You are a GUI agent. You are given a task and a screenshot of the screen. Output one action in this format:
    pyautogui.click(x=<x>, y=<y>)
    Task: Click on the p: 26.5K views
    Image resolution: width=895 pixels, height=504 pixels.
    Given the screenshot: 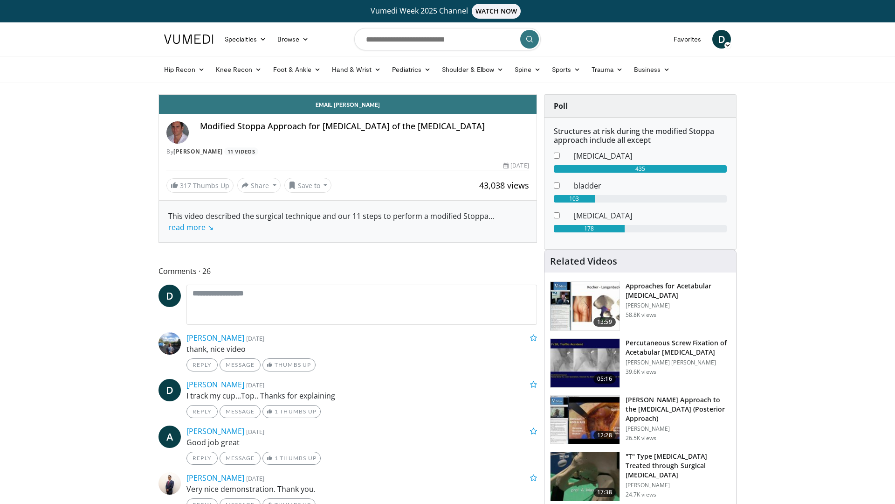 What is the action you would take?
    pyautogui.click(x=641, y=438)
    